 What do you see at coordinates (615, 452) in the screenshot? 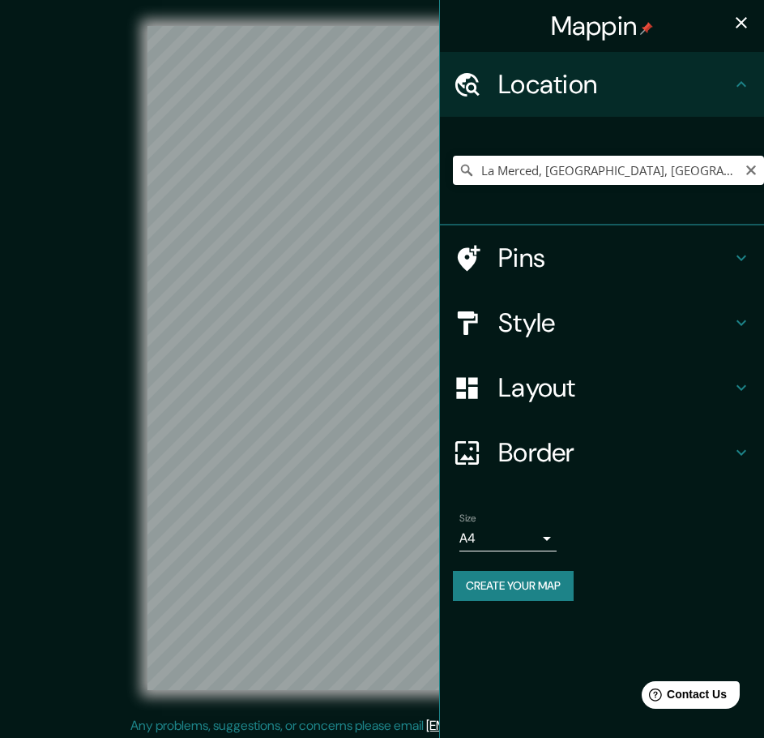
I see `h4: Border` at bounding box center [615, 452].